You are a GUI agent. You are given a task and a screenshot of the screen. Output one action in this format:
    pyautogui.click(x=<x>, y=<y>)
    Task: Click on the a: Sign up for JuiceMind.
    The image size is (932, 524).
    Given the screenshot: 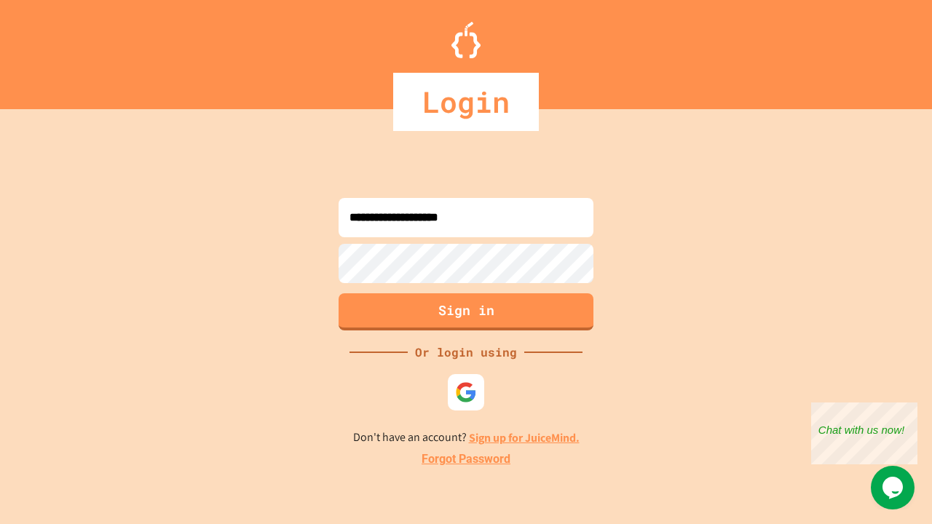 What is the action you would take?
    pyautogui.click(x=524, y=438)
    